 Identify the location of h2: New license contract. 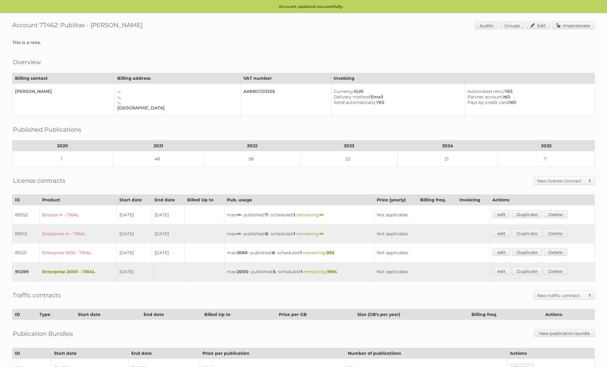
(561, 181).